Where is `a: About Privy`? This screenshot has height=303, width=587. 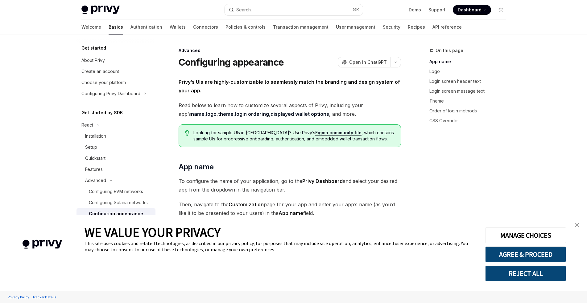
a: About Privy is located at coordinates (116, 60).